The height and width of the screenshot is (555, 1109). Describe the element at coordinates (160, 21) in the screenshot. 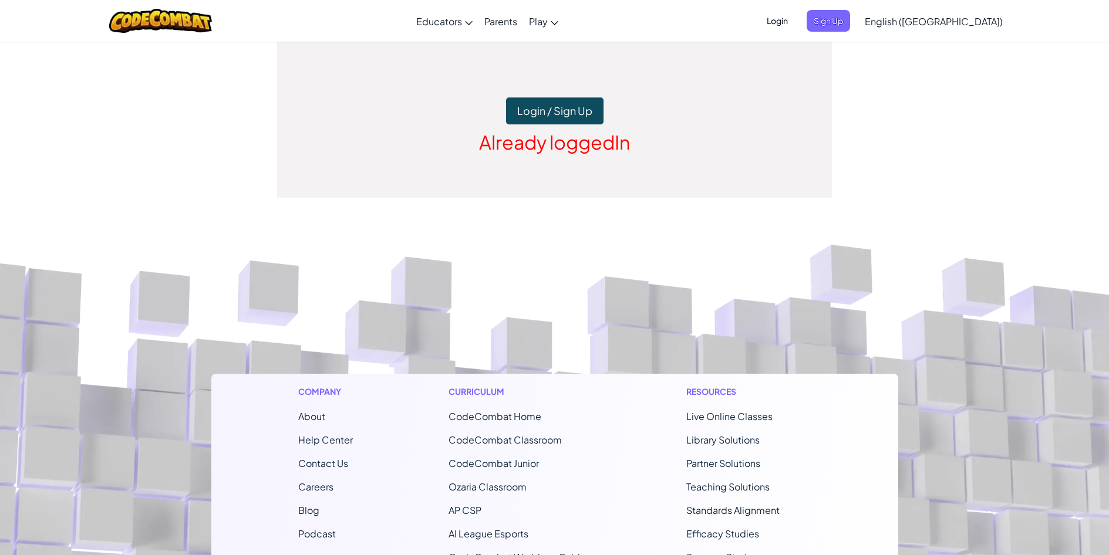

I see `a: CodeCombat logo` at that location.